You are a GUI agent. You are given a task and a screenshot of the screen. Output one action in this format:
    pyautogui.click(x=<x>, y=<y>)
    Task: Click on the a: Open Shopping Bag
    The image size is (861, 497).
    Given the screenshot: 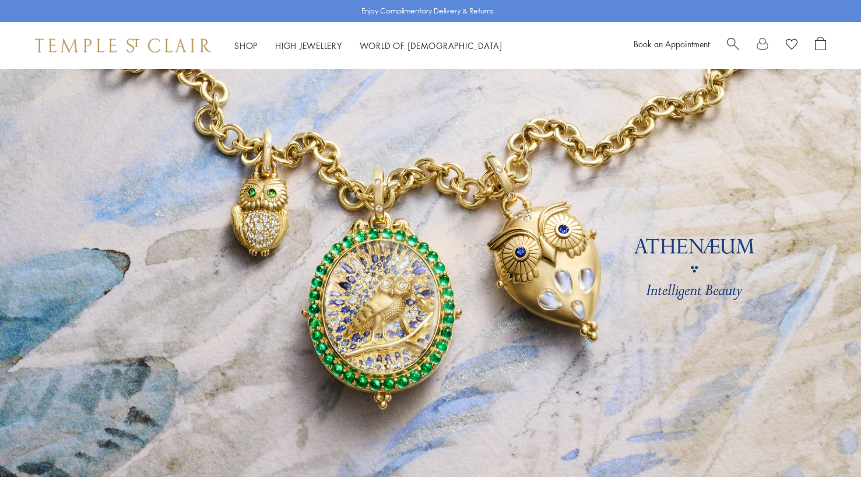 What is the action you would take?
    pyautogui.click(x=820, y=45)
    